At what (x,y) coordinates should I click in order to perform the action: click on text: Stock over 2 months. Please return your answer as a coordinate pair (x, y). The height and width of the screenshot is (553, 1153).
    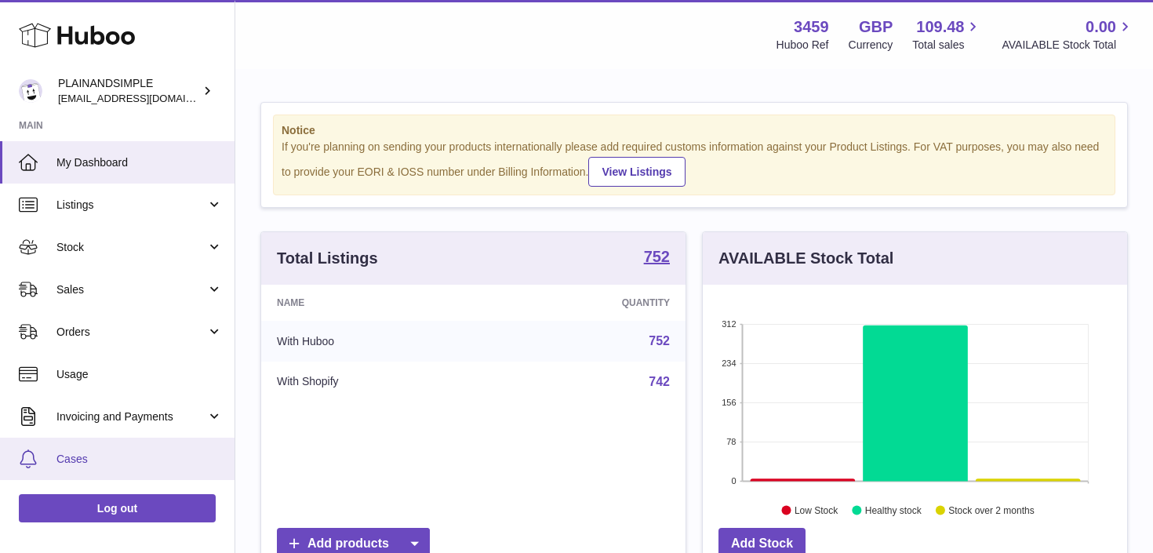
    Looking at the image, I should click on (991, 510).